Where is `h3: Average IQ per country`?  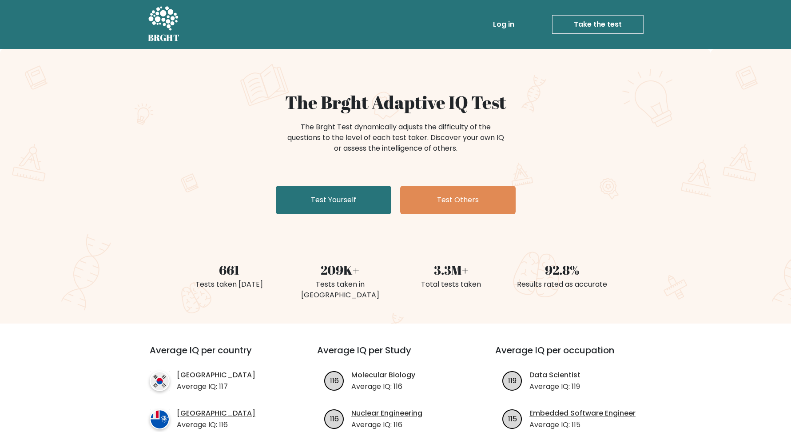 h3: Average IQ per country is located at coordinates (217, 355).